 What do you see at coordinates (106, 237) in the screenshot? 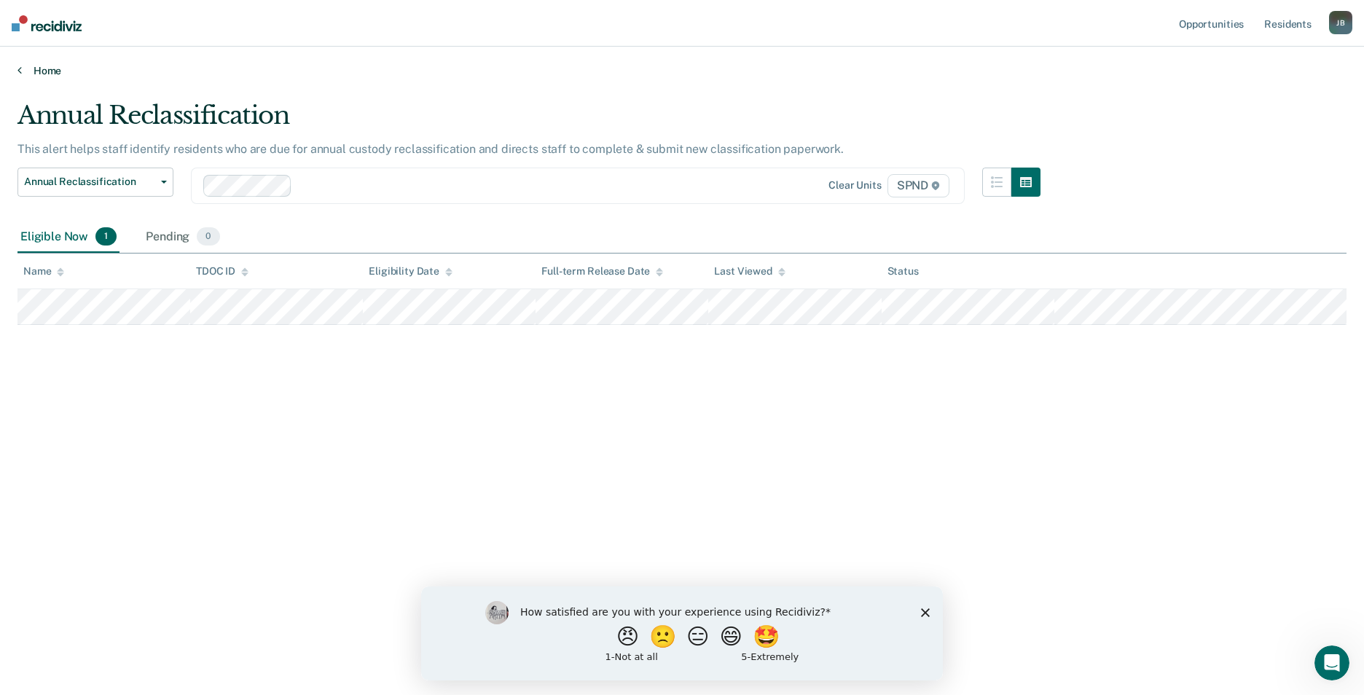
I see `span: 1` at bounding box center [106, 237].